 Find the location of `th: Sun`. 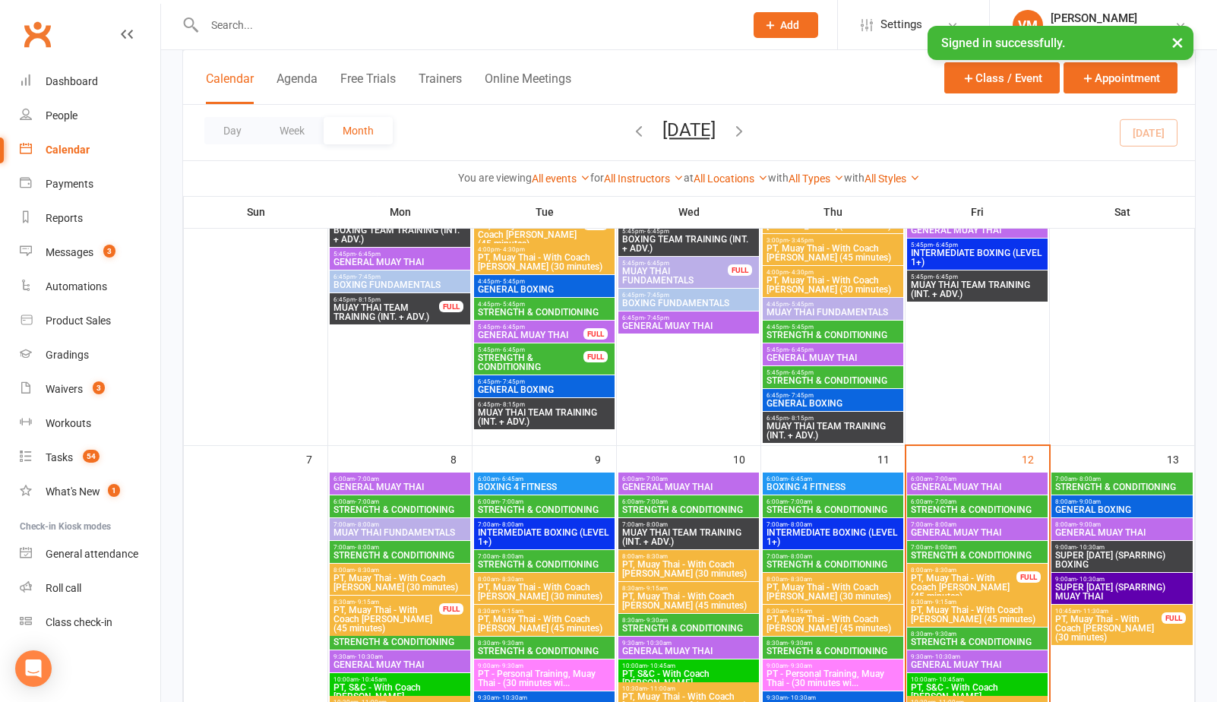

th: Sun is located at coordinates (256, 212).